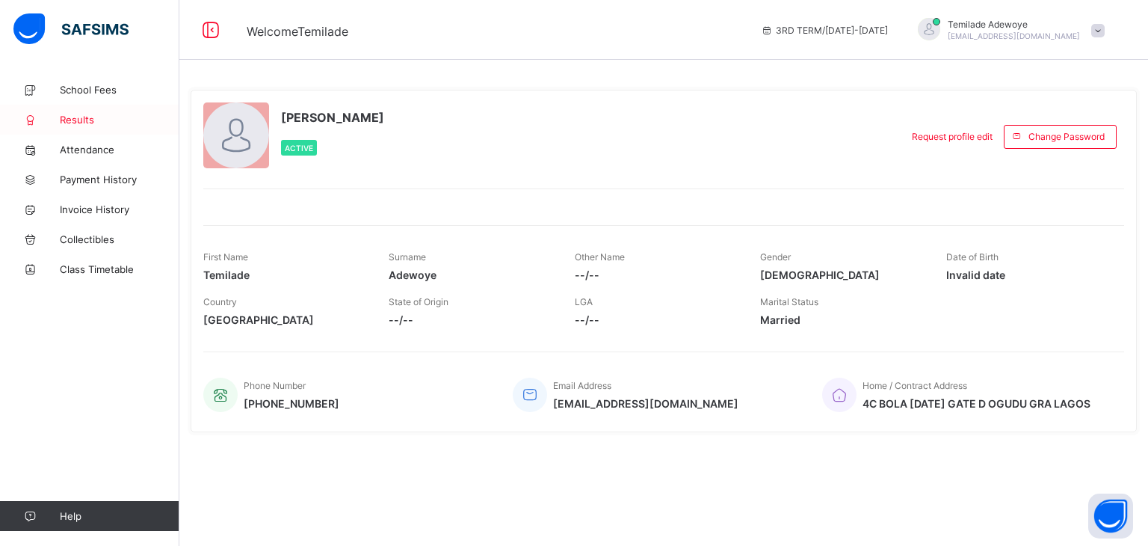 The width and height of the screenshot is (1148, 546). What do you see at coordinates (220, 301) in the screenshot?
I see `span: Country` at bounding box center [220, 301].